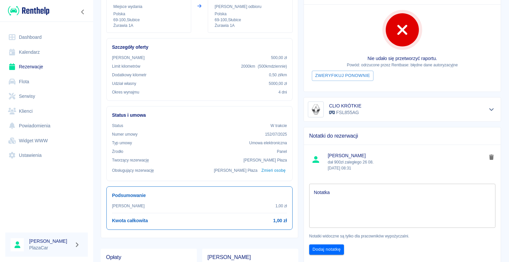 This screenshot has width=509, height=262. I want to click on p: Panel, so click(282, 151).